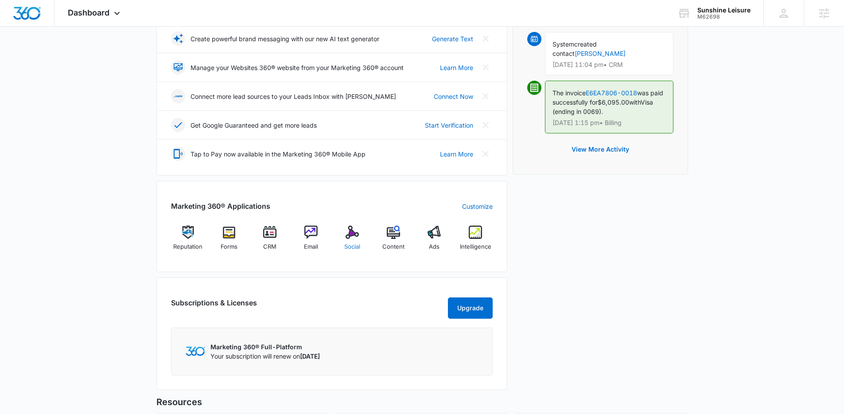 This screenshot has width=844, height=414. Describe the element at coordinates (311, 241) in the screenshot. I see `a: Email` at that location.